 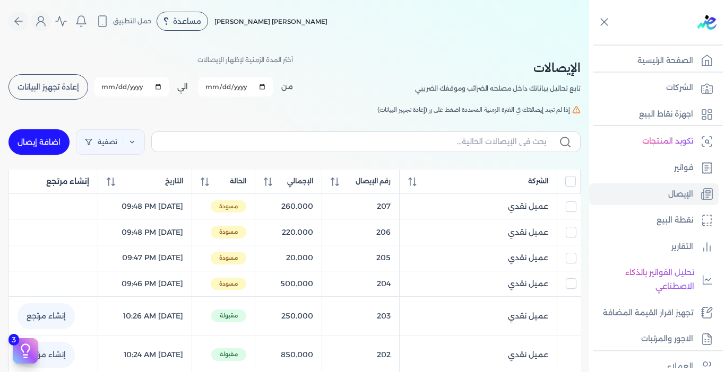 What do you see at coordinates (654, 88) in the screenshot?
I see `a: الشركات` at bounding box center [654, 88].